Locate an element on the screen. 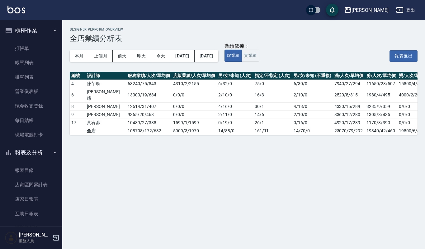 The width and height of the screenshot is (425, 249). td: 14 / 88 / 0 is located at coordinates (235, 130).